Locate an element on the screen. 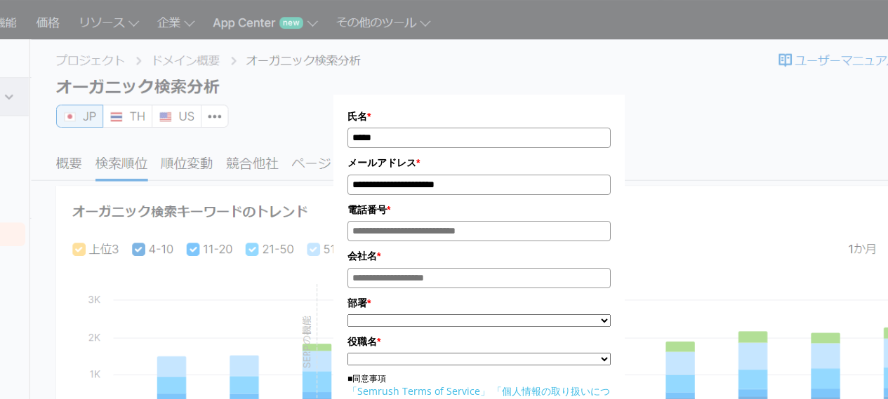  label: 氏名 is located at coordinates (479, 117).